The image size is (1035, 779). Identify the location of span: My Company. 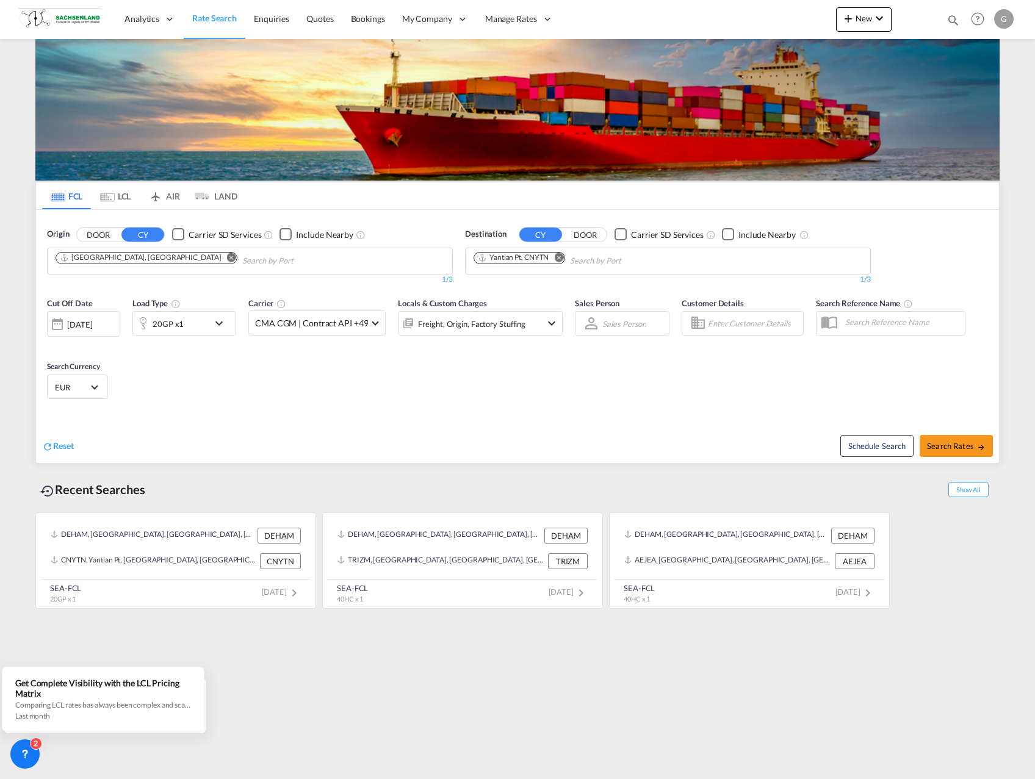
(427, 19).